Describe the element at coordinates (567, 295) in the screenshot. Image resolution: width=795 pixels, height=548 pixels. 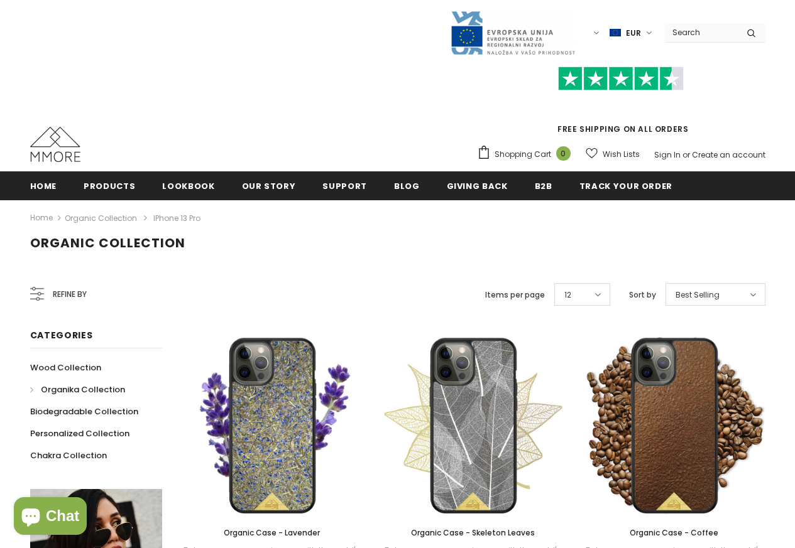
I see `span: 12` at that location.